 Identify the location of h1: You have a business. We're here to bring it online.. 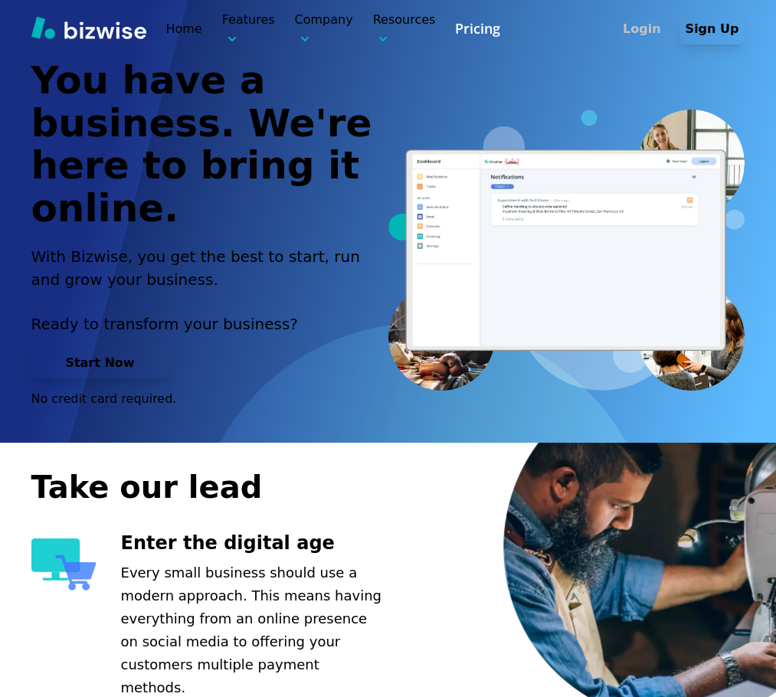
(210, 145).